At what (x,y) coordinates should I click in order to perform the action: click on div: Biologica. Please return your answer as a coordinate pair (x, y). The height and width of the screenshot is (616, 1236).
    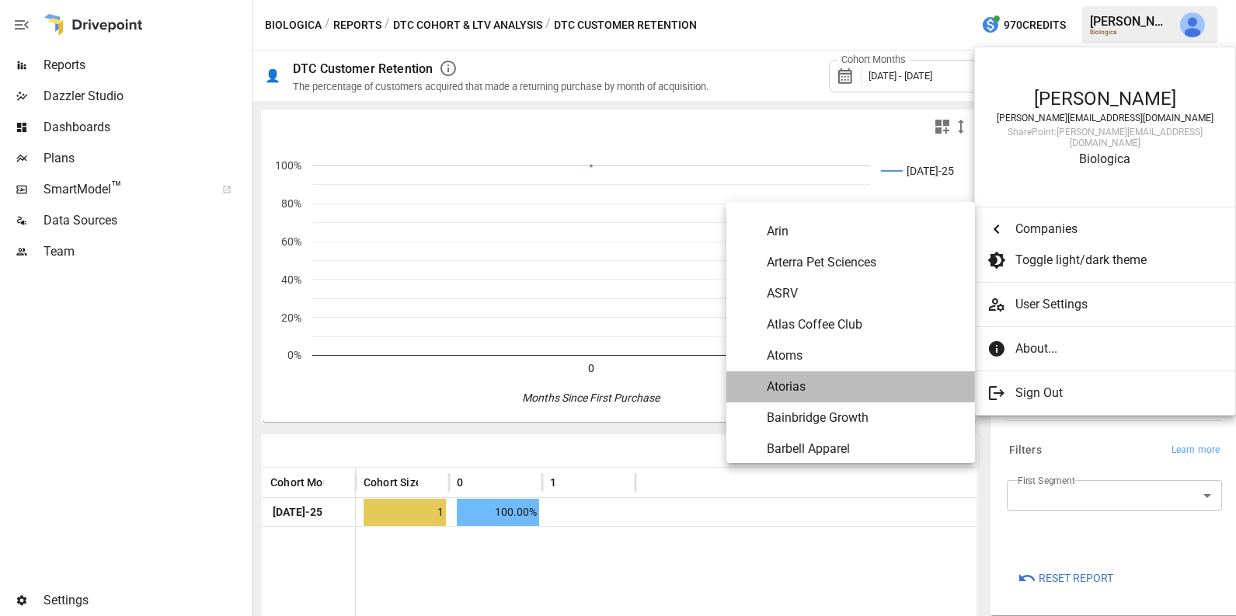
    Looking at the image, I should click on (1105, 158).